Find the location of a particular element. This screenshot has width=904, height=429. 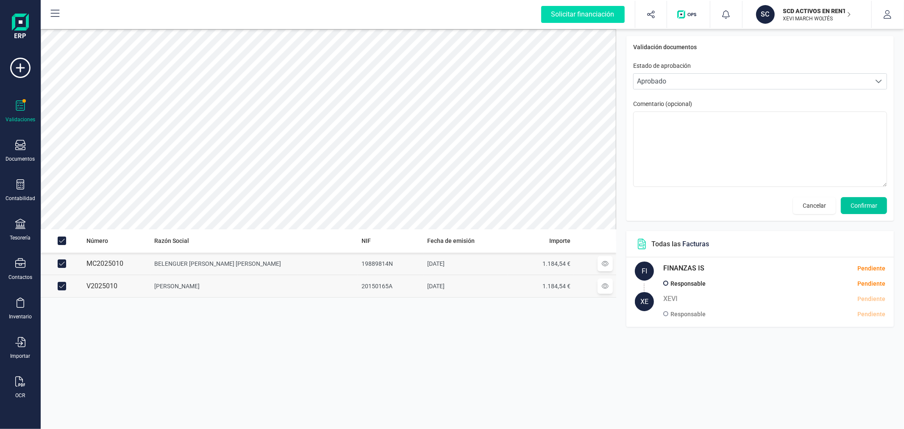

button: Solicitar financiación is located at coordinates (583, 14).